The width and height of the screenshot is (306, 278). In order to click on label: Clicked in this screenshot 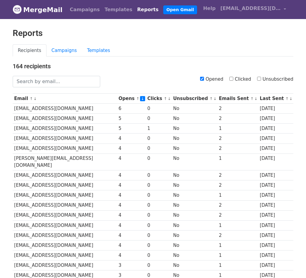, I will do `click(240, 79)`.